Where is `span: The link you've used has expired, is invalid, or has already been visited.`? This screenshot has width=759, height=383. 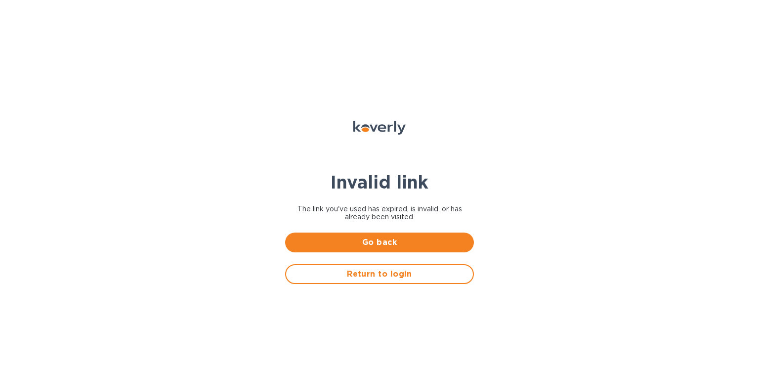 span: The link you've used has expired, is invalid, or has already been visited. is located at coordinates (380, 213).